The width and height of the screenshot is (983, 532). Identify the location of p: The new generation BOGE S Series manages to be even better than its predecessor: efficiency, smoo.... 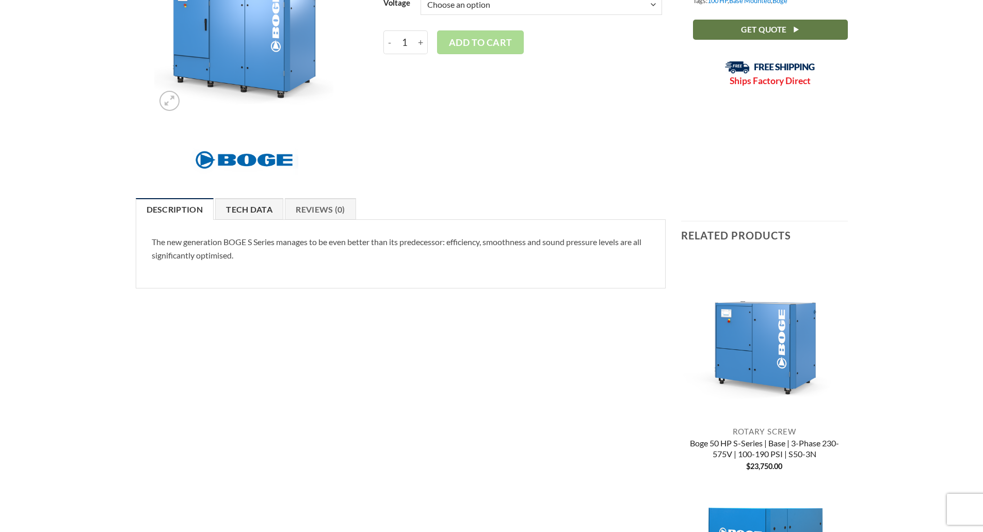
(401, 248).